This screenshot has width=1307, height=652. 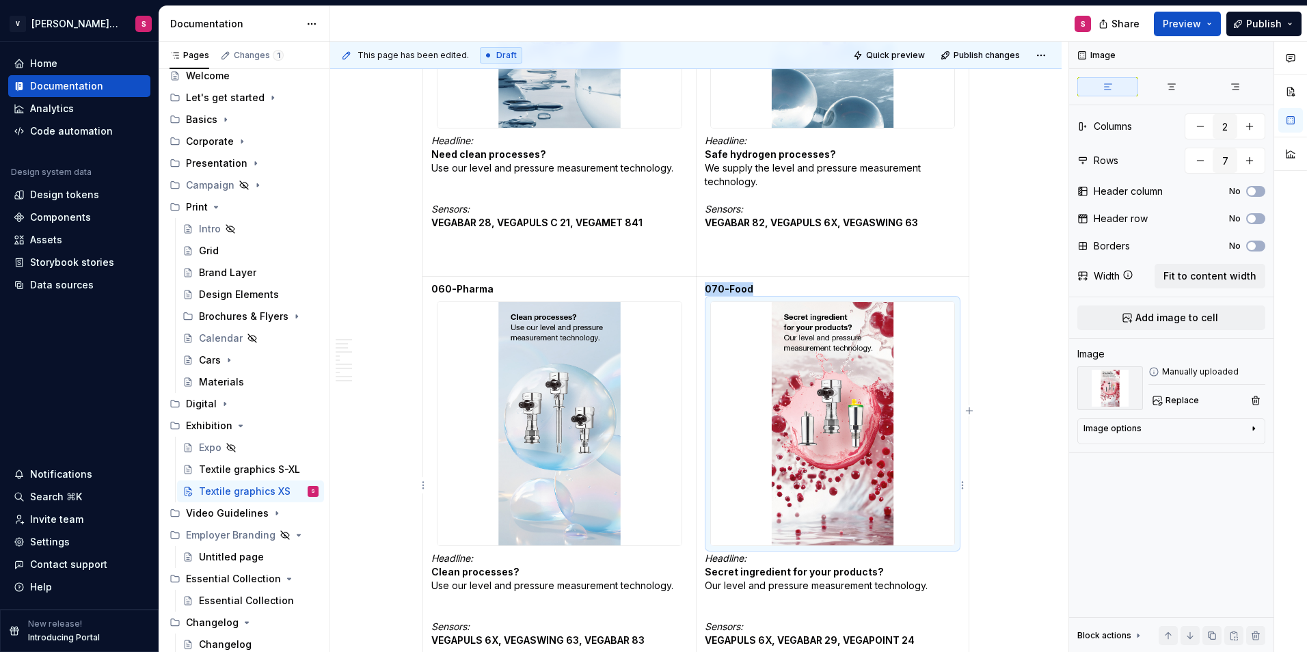 What do you see at coordinates (79, 217) in the screenshot?
I see `a: Components` at bounding box center [79, 217].